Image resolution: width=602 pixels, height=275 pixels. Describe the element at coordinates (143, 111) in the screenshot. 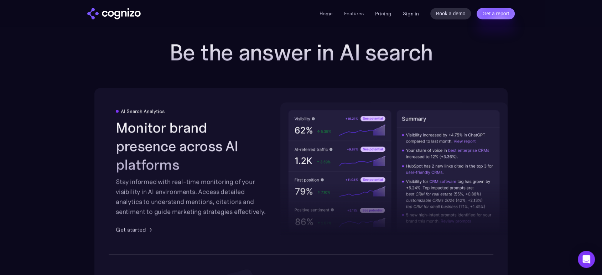

I see `div: AI Search Analytics` at that location.